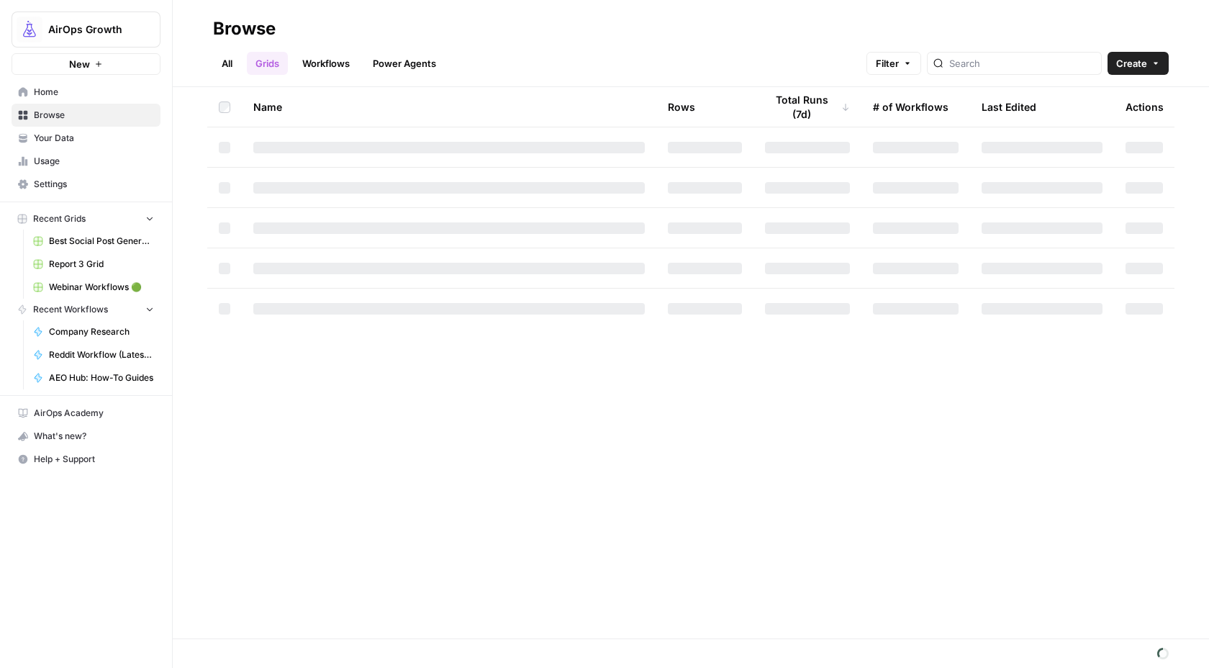 This screenshot has width=1209, height=668. What do you see at coordinates (79, 64) in the screenshot?
I see `span: New` at bounding box center [79, 64].